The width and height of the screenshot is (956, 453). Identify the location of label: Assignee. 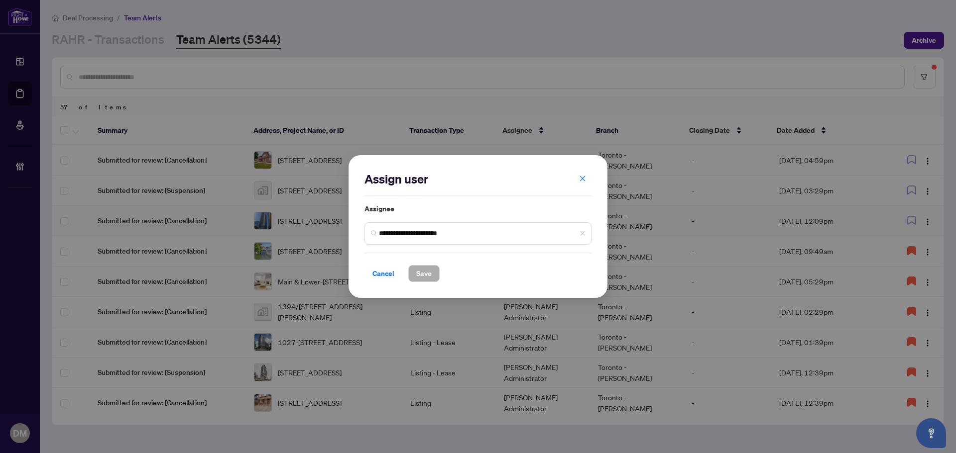
(478, 209).